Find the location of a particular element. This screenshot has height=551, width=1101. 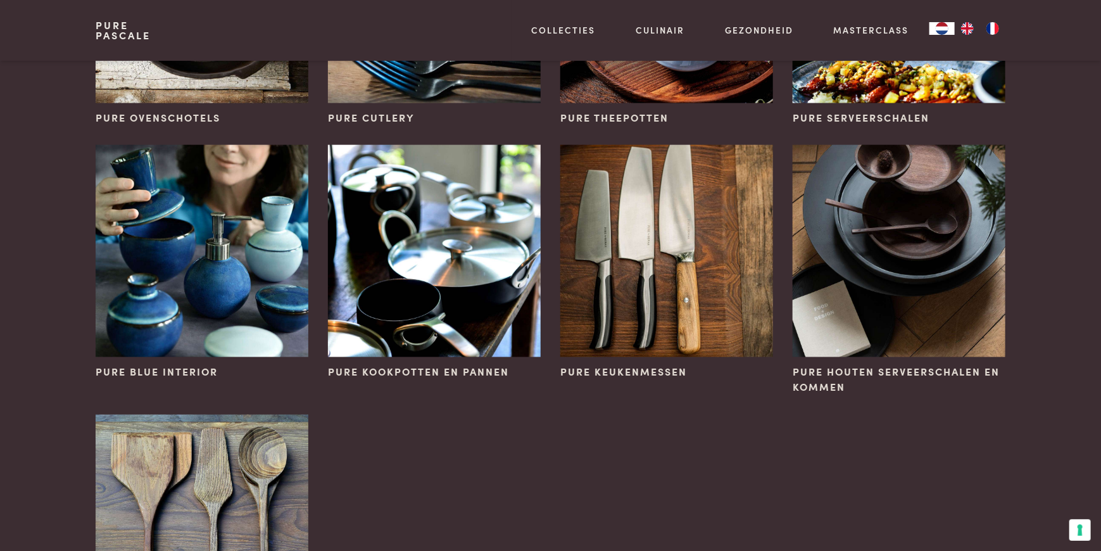

span: Pure Cutlery is located at coordinates (371, 118).